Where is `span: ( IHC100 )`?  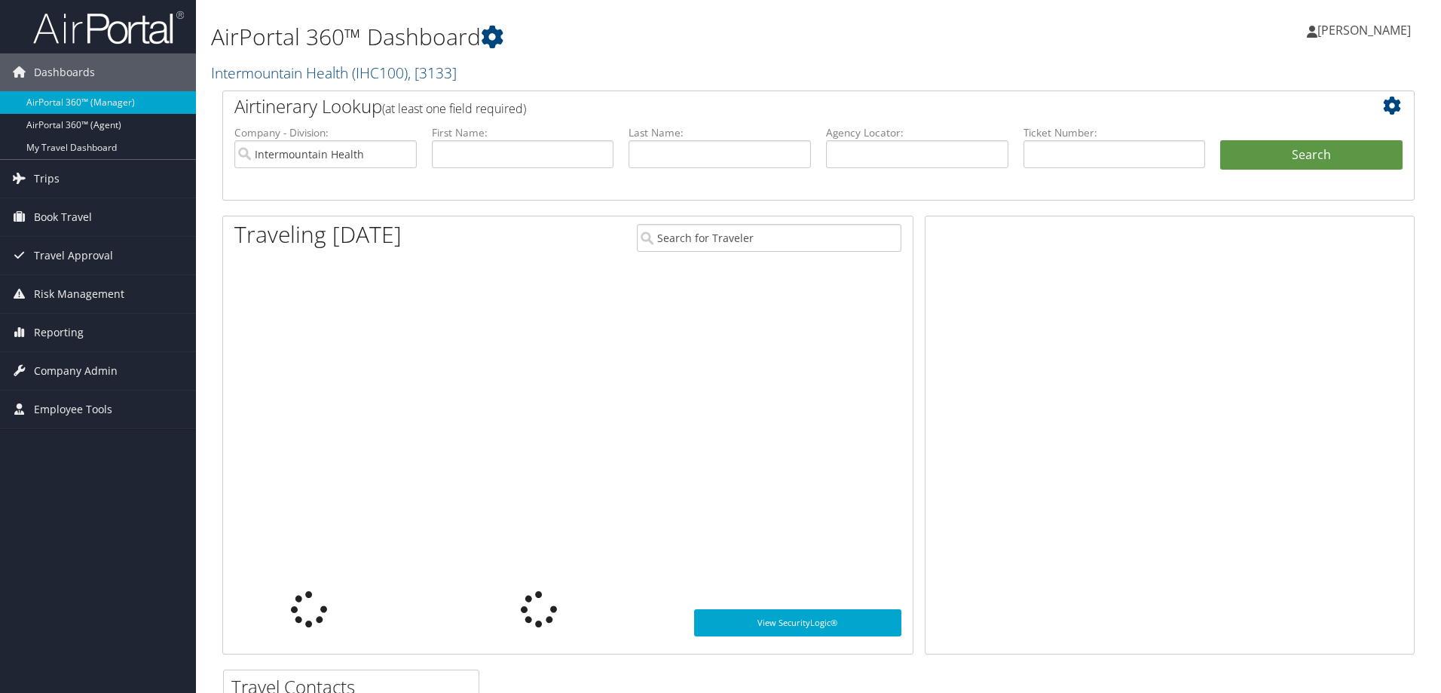
span: ( IHC100 ) is located at coordinates (380, 72).